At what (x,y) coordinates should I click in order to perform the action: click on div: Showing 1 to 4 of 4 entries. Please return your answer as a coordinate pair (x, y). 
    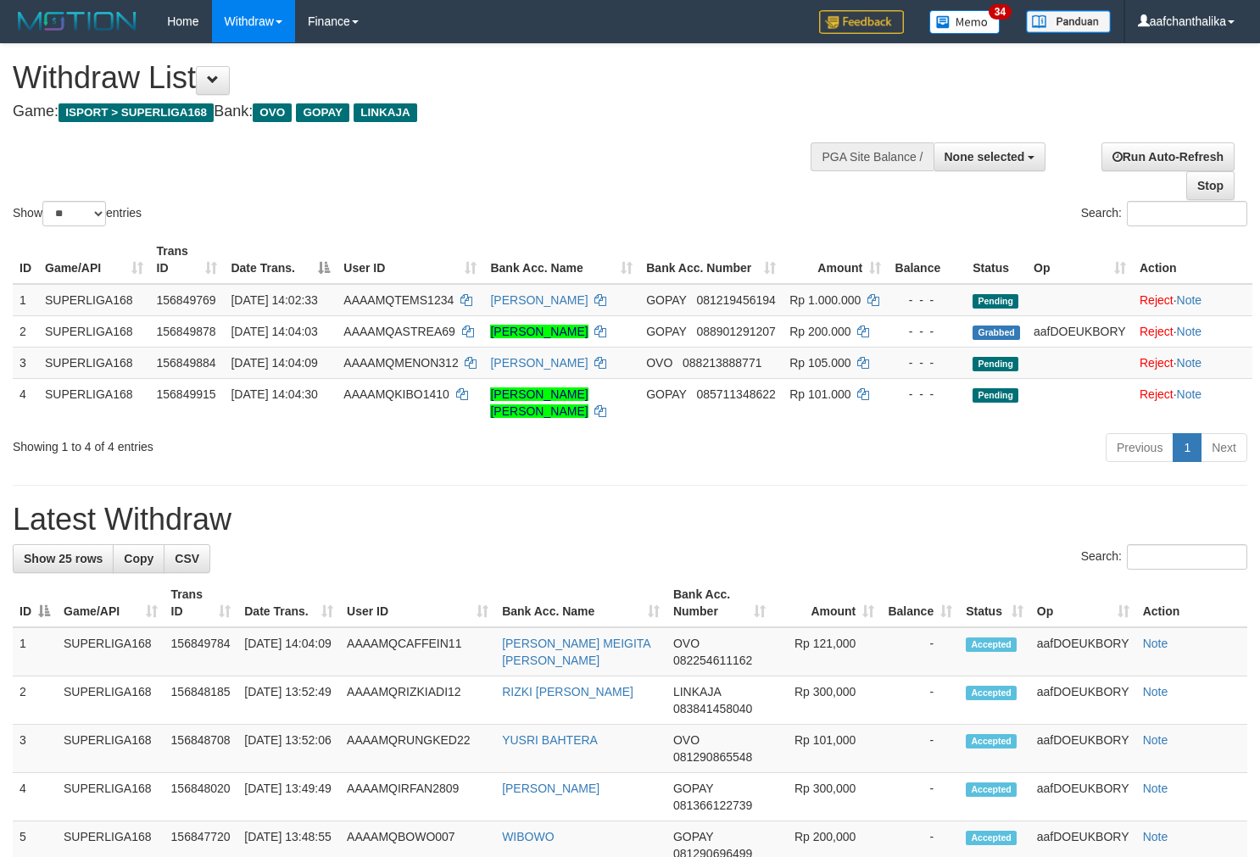
    Looking at the image, I should click on (262, 444).